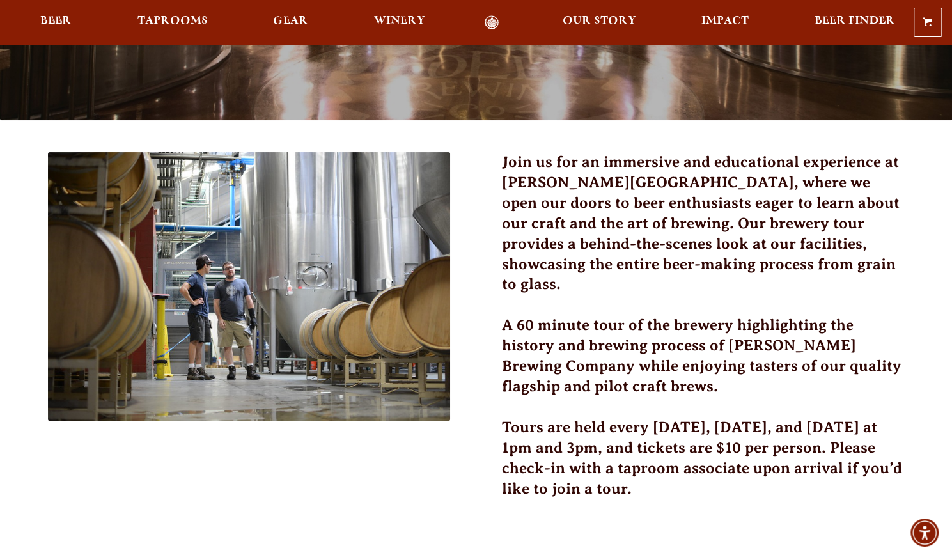 The height and width of the screenshot is (555, 952). I want to click on a: Impact, so click(725, 22).